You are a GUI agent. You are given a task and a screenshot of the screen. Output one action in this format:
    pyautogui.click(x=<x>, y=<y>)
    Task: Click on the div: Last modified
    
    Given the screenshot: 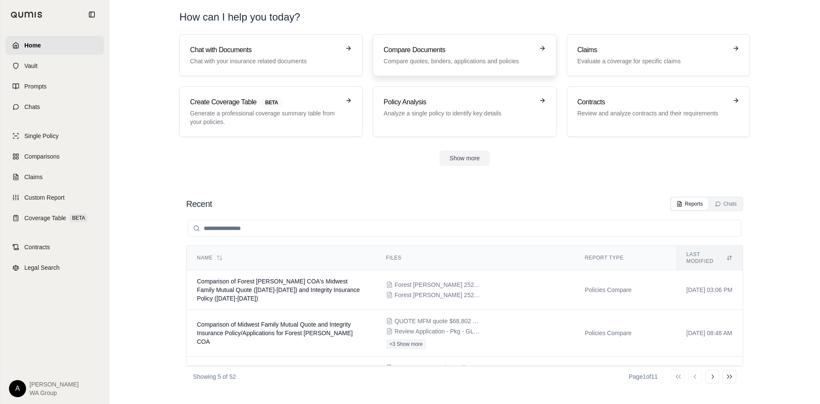 What is the action you would take?
    pyautogui.click(x=710, y=258)
    